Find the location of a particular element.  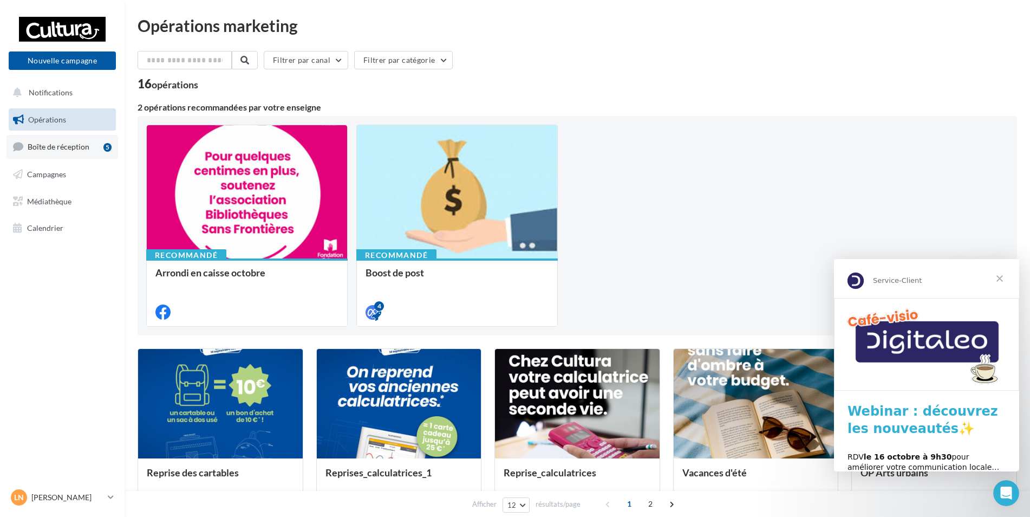

span: 1 is located at coordinates (629, 504).